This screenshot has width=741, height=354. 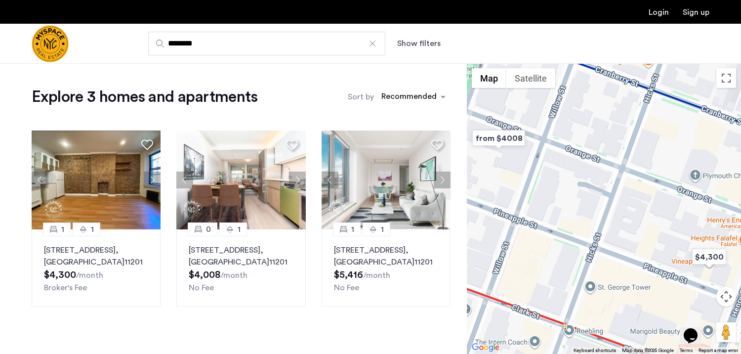 I want to click on a: Terms, so click(x=686, y=350).